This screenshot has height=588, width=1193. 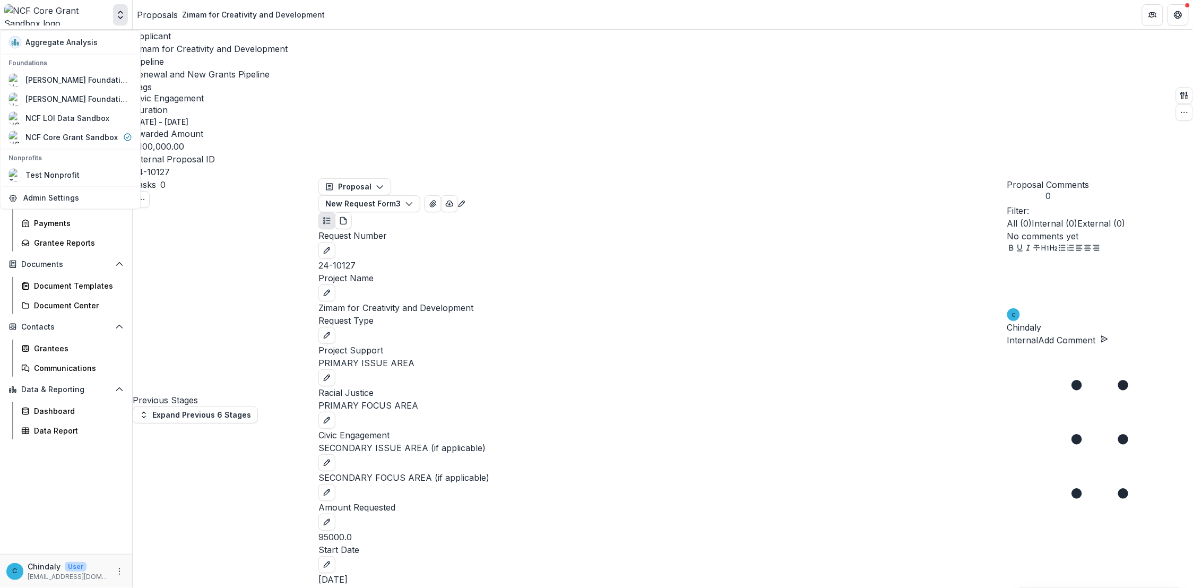 I want to click on p: Filter:, so click(x=1100, y=211).